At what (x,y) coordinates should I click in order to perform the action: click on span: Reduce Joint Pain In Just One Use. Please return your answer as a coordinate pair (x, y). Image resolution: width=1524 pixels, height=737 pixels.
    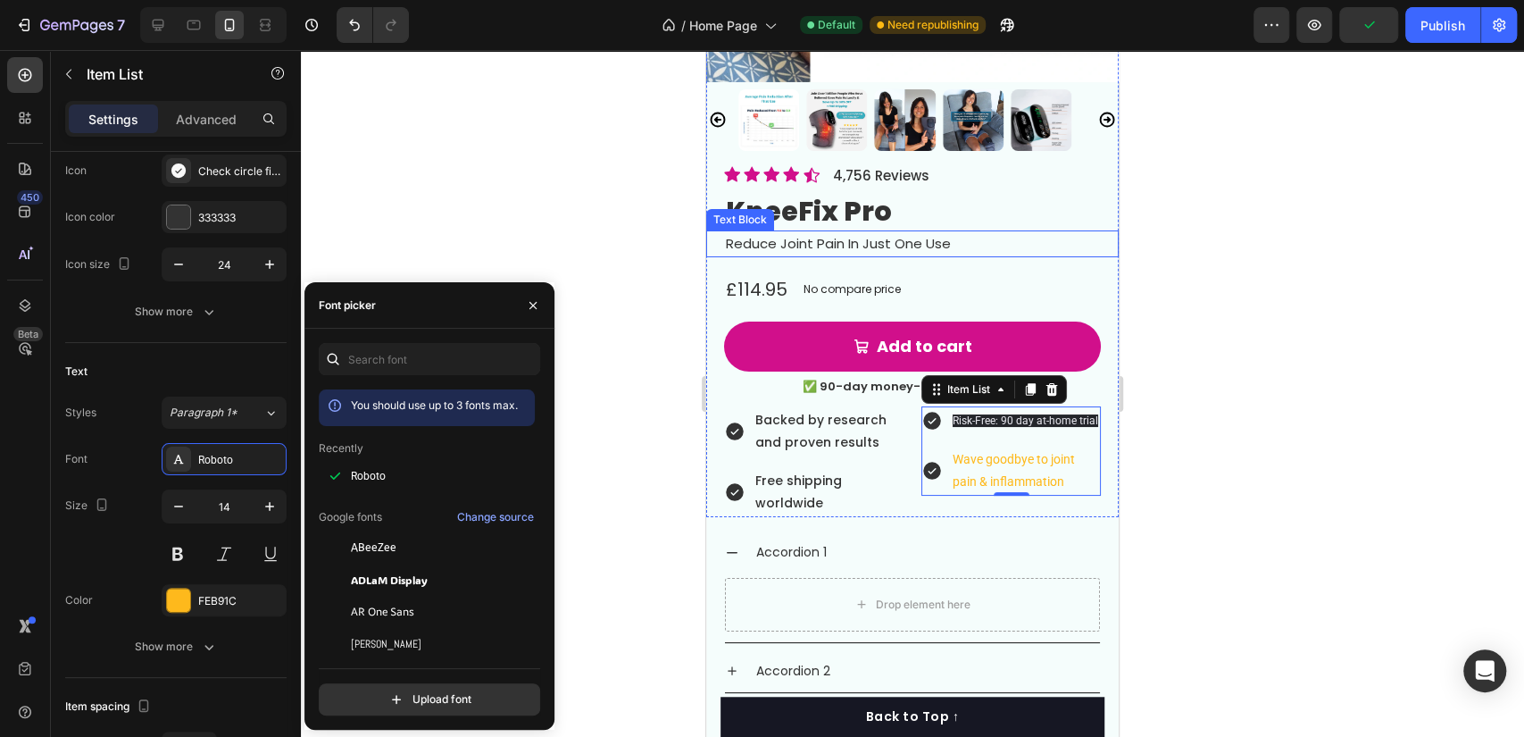
    Looking at the image, I should click on (132, 193).